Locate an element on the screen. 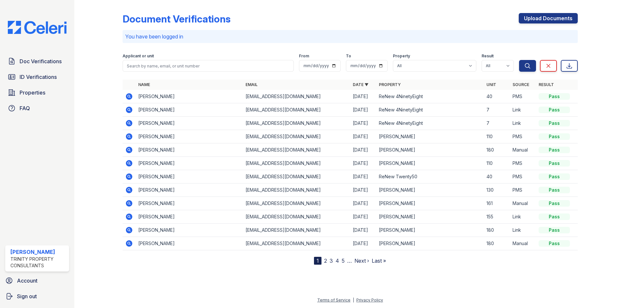 The image size is (626, 308). input: Search by name, email, or unit number is located at coordinates (208, 66).